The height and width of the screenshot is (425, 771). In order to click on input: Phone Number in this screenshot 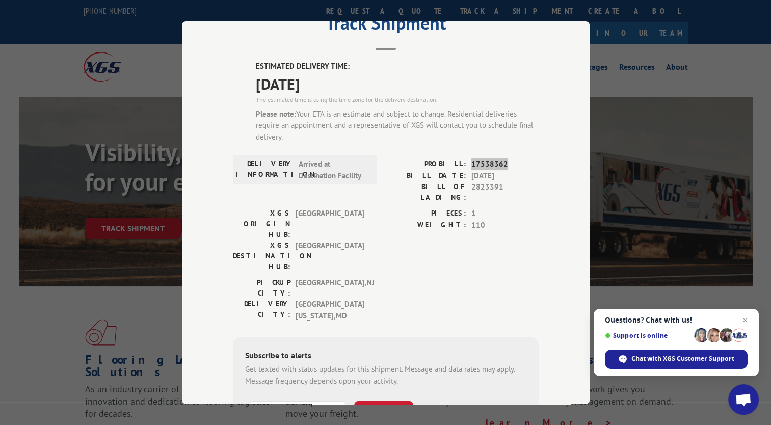, I will do `click(298, 412)`.